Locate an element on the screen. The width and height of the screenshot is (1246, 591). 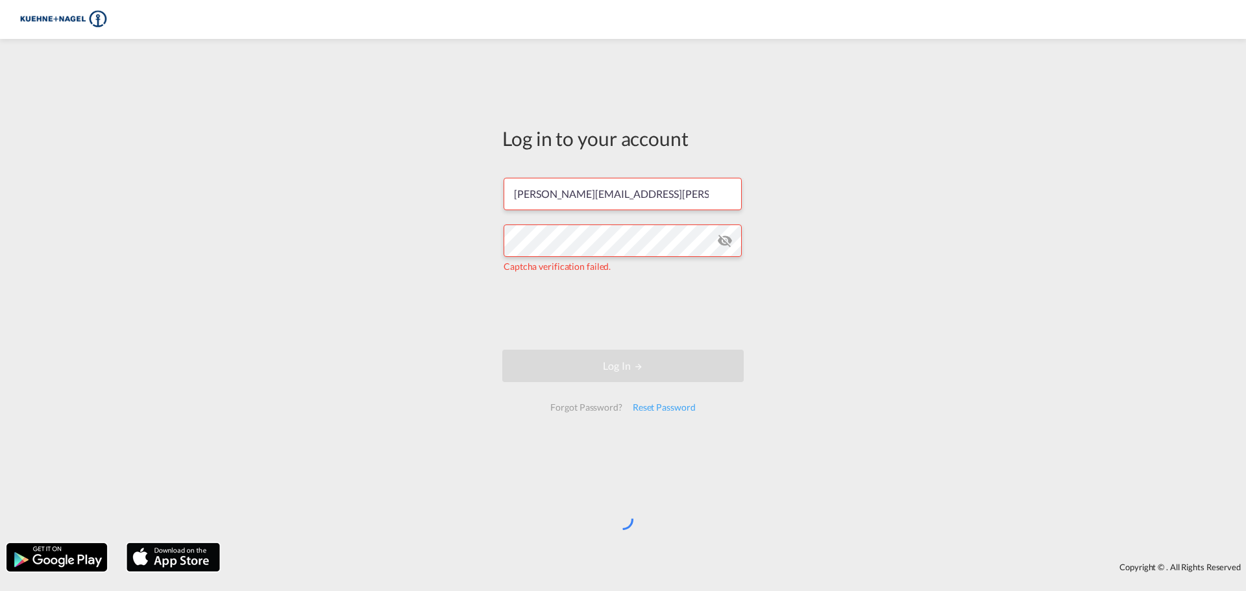
div: Copyright © . All Rights Reserved is located at coordinates (736, 567).